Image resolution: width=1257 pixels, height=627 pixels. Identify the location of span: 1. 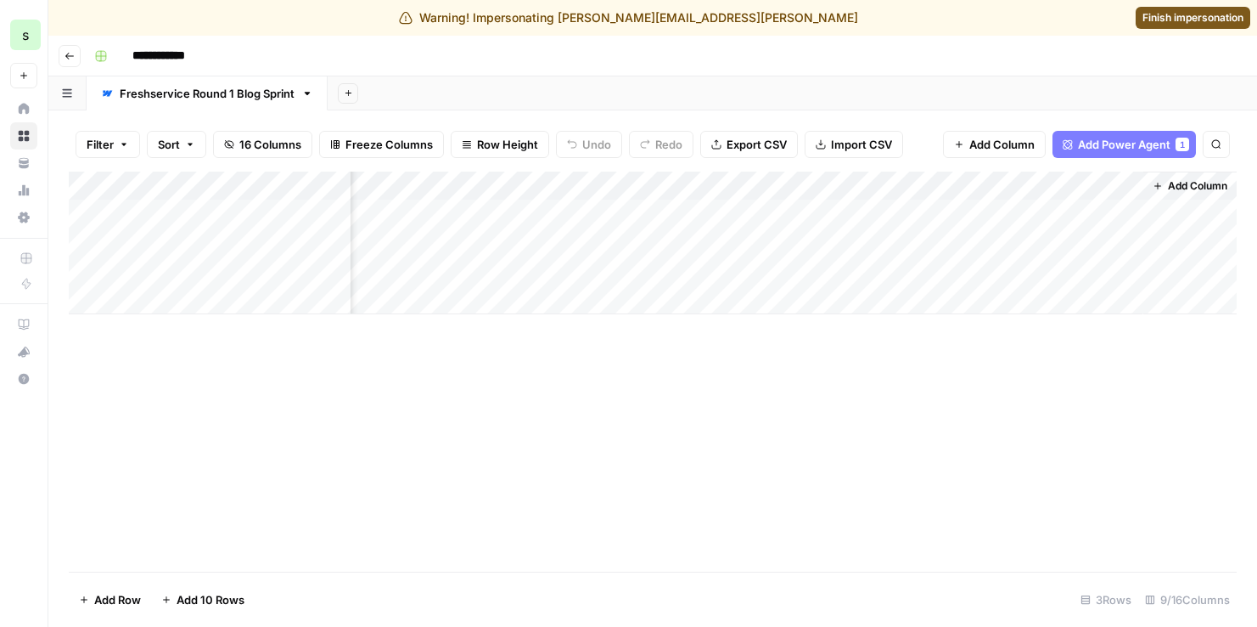
(1183, 144).